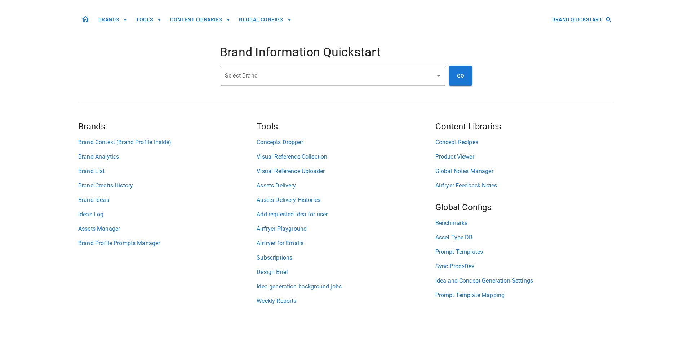 The width and height of the screenshot is (692, 349). What do you see at coordinates (113, 19) in the screenshot?
I see `button: BRANDS` at bounding box center [113, 19].